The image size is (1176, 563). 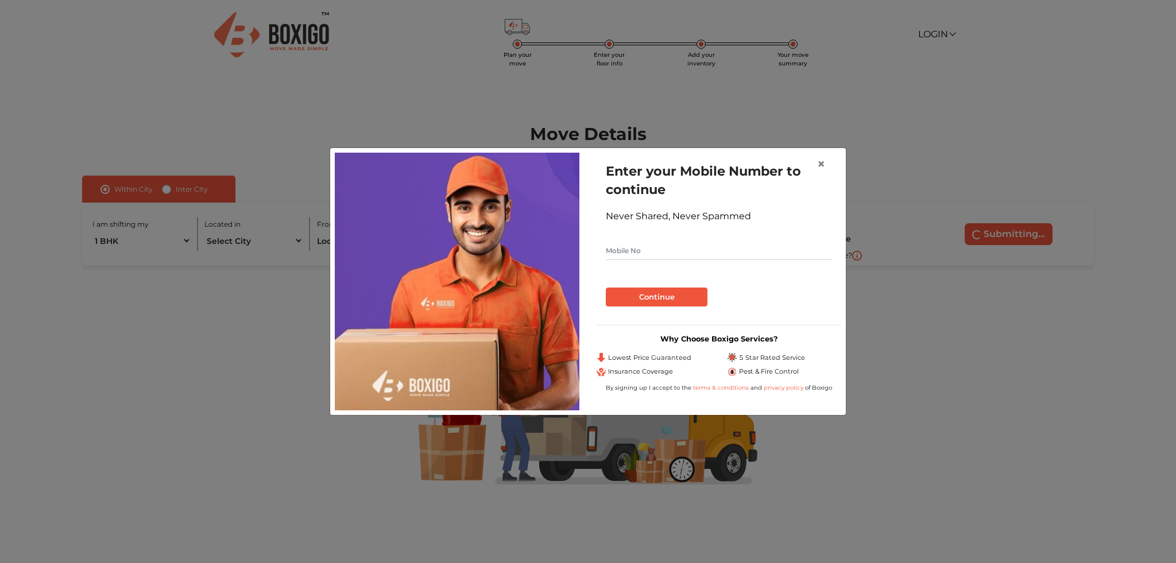 I want to click on div: By signing up I accept to the and of Boxigo, so click(x=719, y=388).